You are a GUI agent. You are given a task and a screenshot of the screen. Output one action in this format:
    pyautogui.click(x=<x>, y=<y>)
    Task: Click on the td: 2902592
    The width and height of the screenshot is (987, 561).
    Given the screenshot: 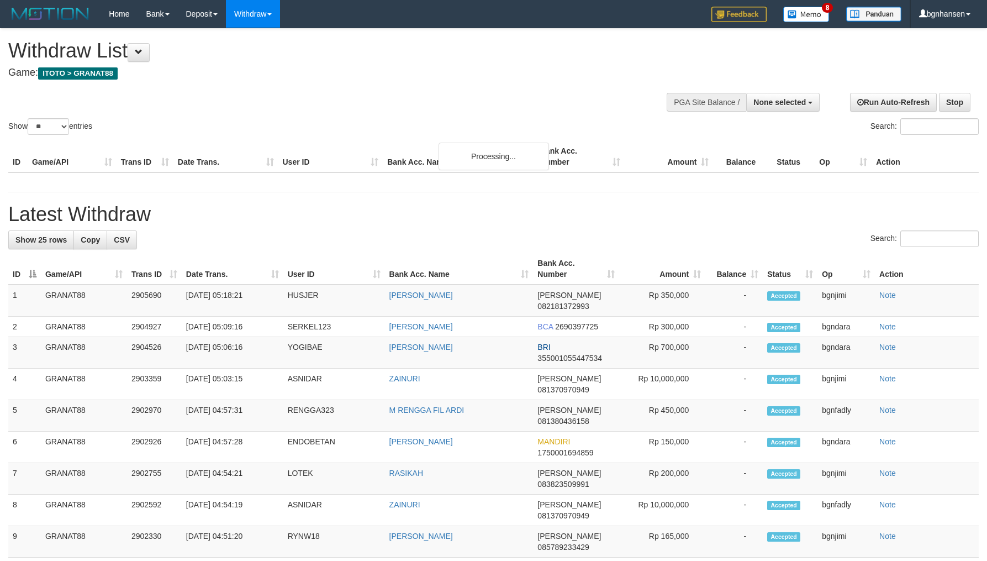 What is the action you would take?
    pyautogui.click(x=154, y=510)
    